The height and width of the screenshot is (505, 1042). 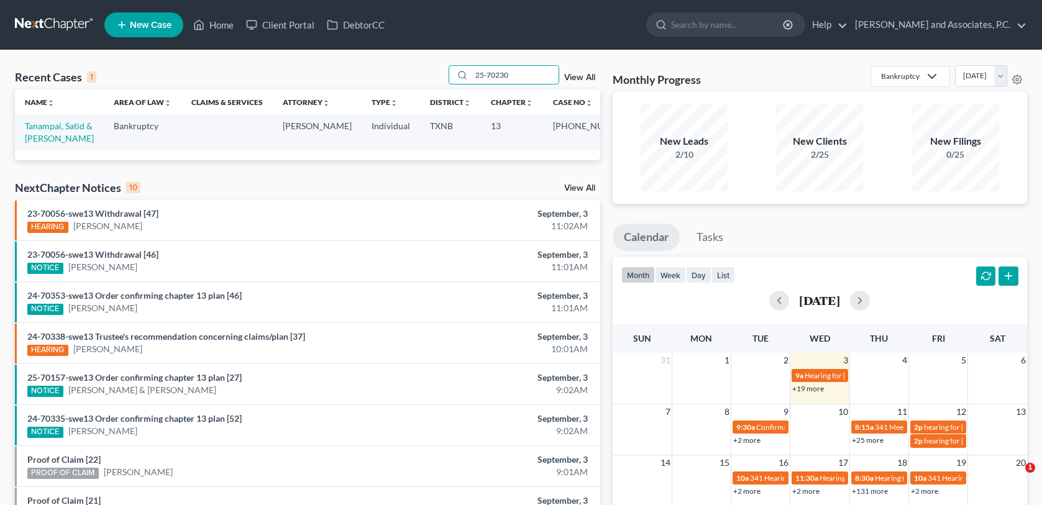 I want to click on span: 7, so click(x=668, y=412).